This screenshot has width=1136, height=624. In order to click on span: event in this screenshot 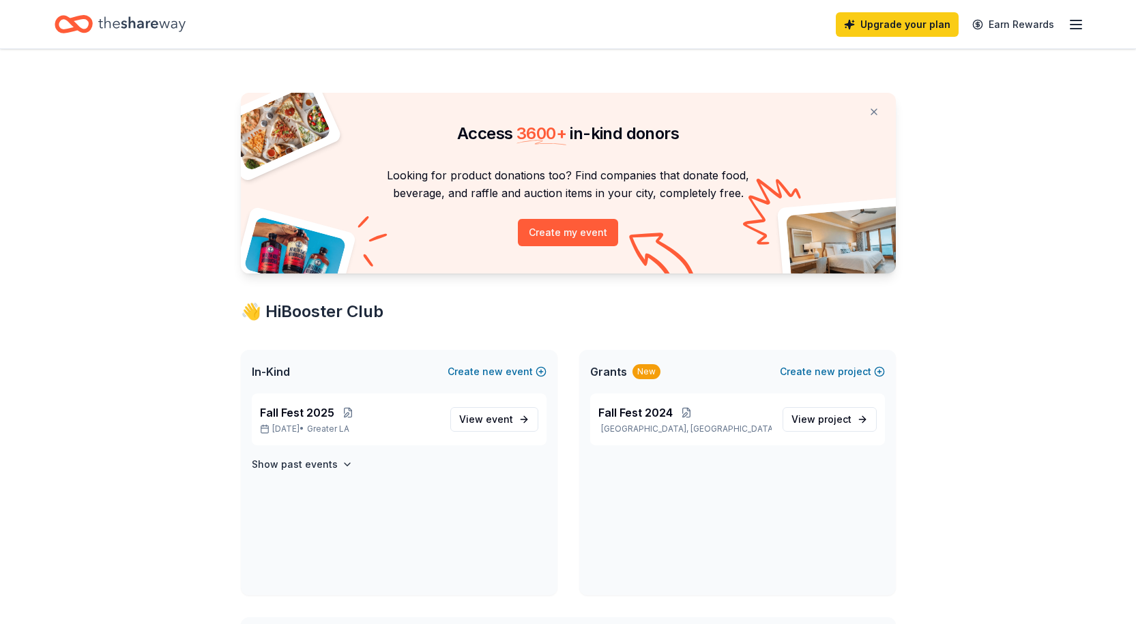, I will do `click(499, 419)`.